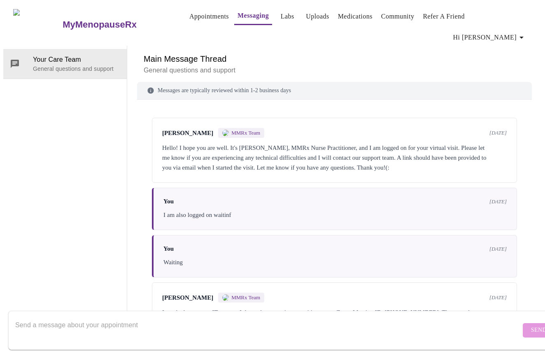 Image resolution: width=545 pixels, height=354 pixels. What do you see at coordinates (65, 64) in the screenshot?
I see `div: Your Care TeamGeneral questions and support` at bounding box center [65, 64].